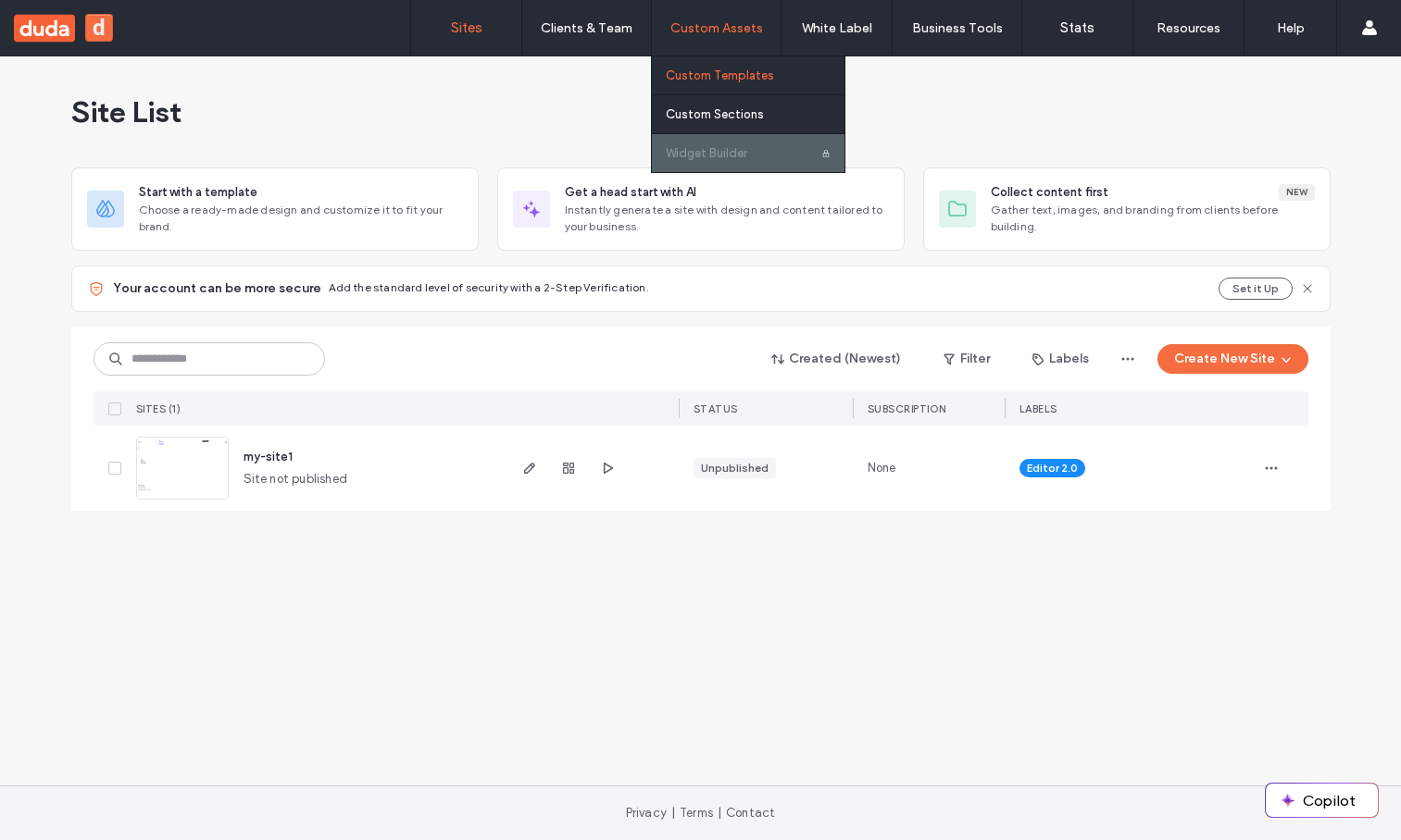 The width and height of the screenshot is (1401, 840). Describe the element at coordinates (198, 192) in the screenshot. I see `span: Start with a template` at that location.